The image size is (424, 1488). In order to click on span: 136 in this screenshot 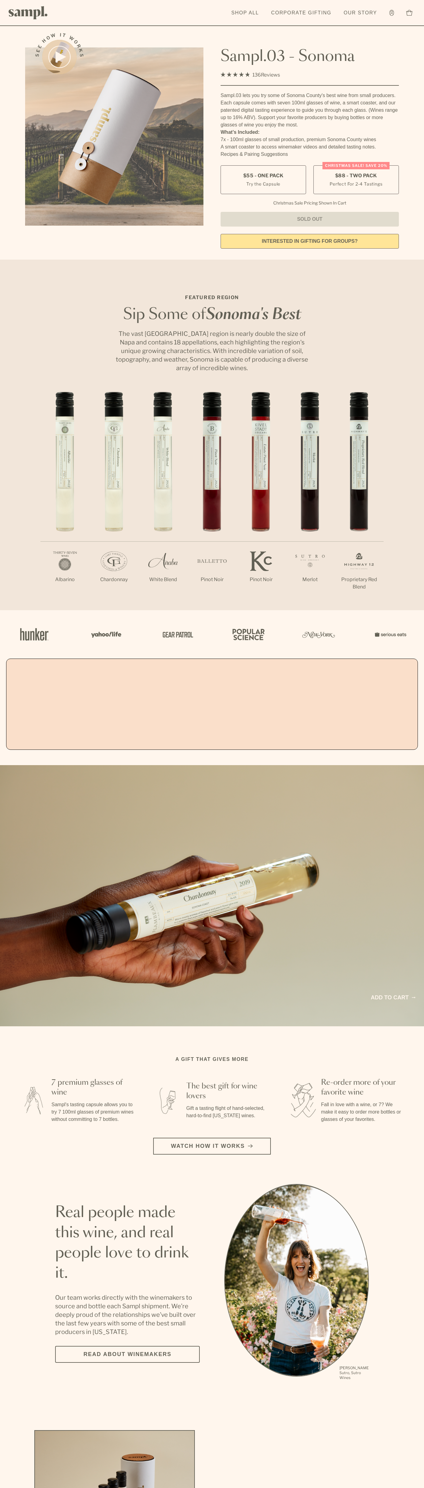, I will do `click(257, 75)`.